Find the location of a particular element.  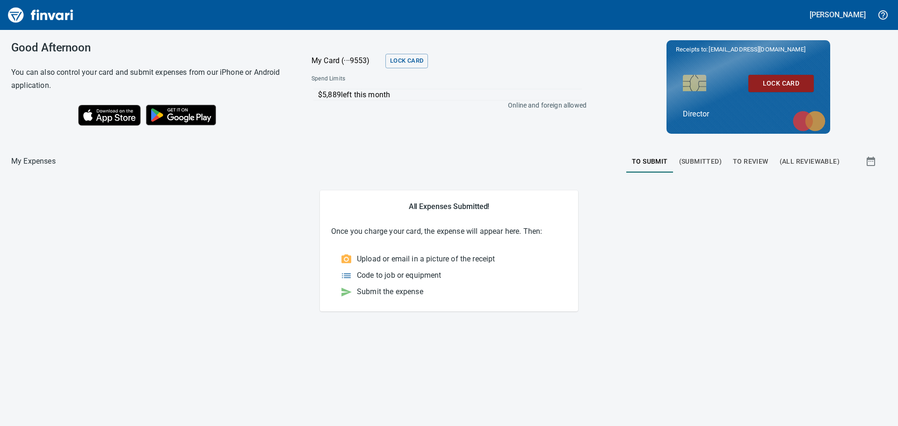

p: Once you charge your card, the expense will appear here. Then: is located at coordinates (449, 232).